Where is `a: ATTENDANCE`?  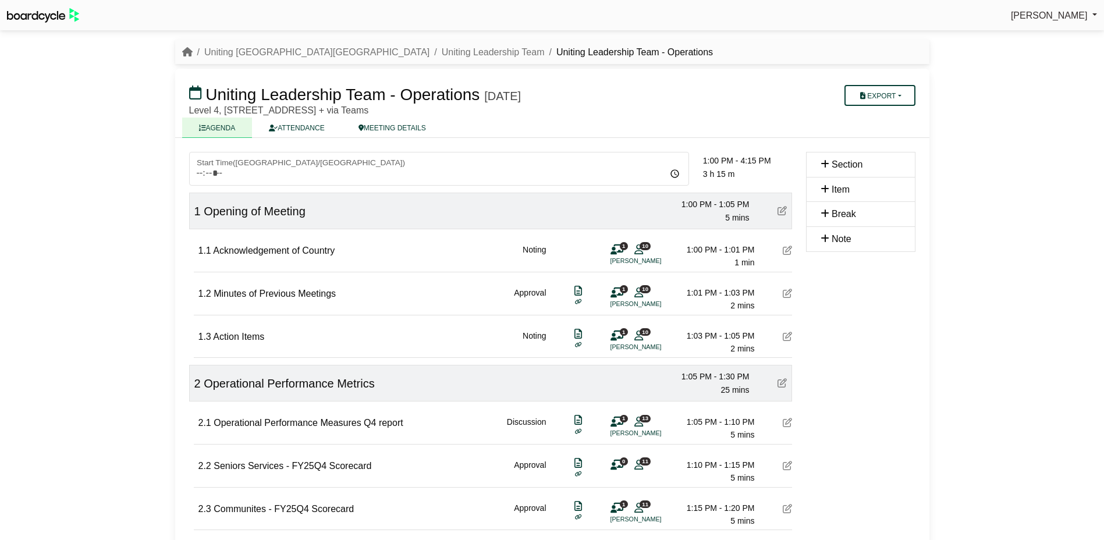 a: ATTENDANCE is located at coordinates (296, 127).